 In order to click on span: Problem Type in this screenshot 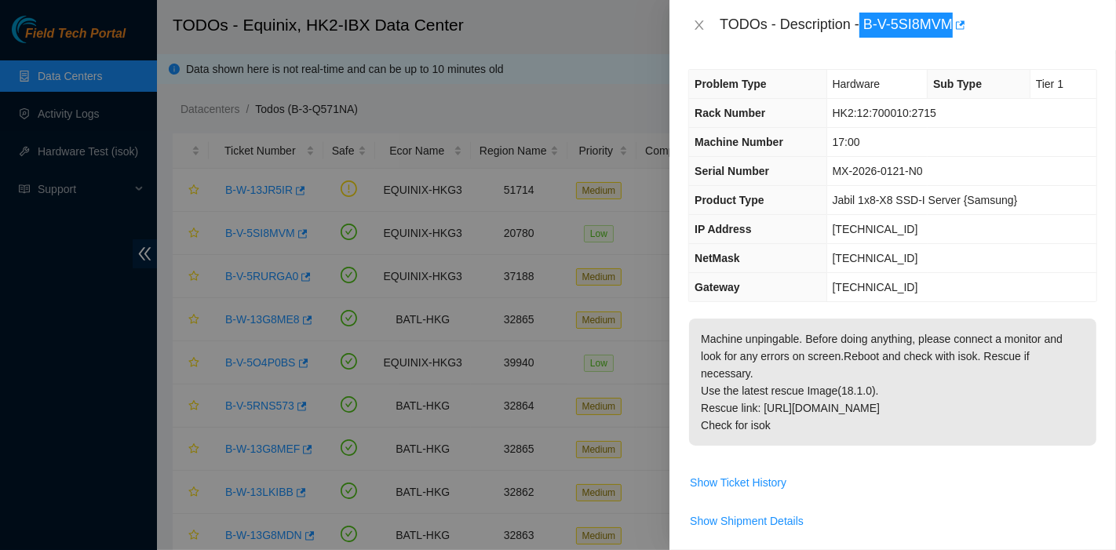, I will do `click(731, 84)`.